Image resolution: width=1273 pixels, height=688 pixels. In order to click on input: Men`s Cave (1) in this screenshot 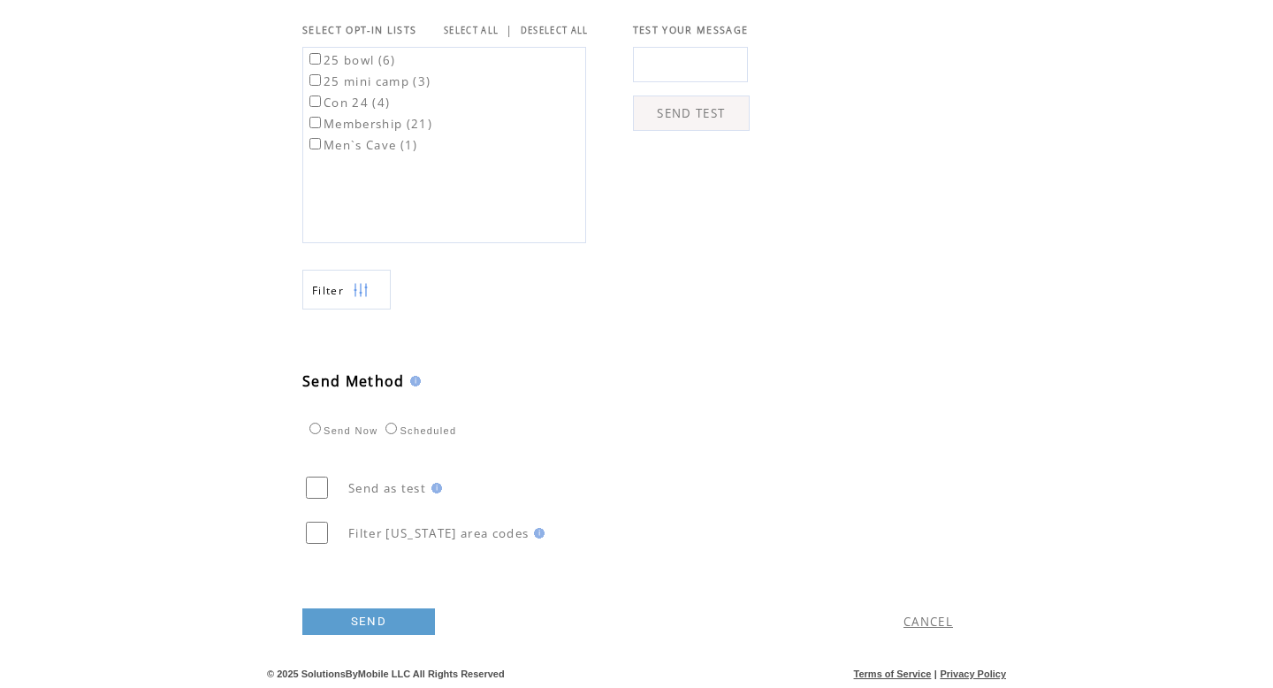, I will do `click(315, 143)`.